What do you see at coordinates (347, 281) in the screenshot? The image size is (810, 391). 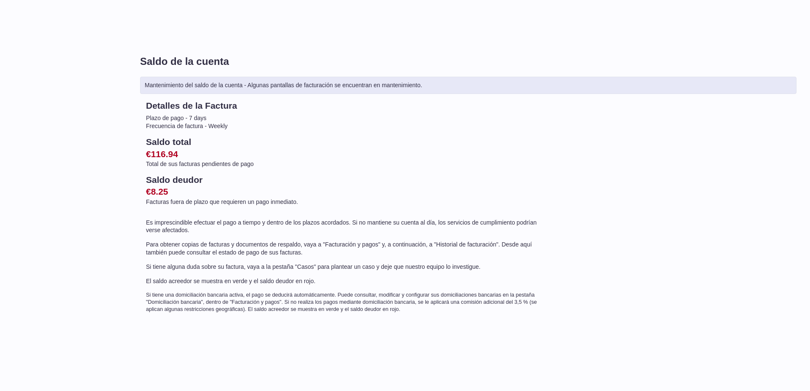 I see `p: El saldo acreedor se muestra en verde y el saldo deudor en rojo.` at bounding box center [347, 281].